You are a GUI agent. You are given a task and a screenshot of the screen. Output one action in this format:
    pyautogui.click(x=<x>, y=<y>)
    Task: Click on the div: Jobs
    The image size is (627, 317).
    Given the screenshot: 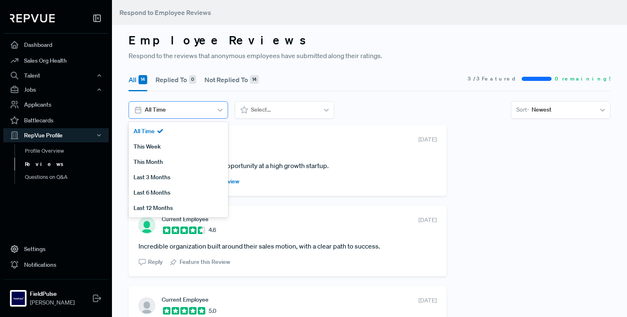 What is the action you would take?
    pyautogui.click(x=56, y=90)
    